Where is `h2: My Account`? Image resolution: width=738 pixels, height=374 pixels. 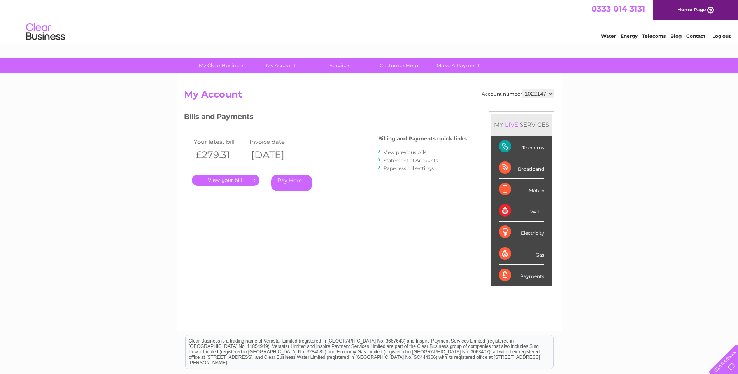 h2: My Account is located at coordinates (369, 97).